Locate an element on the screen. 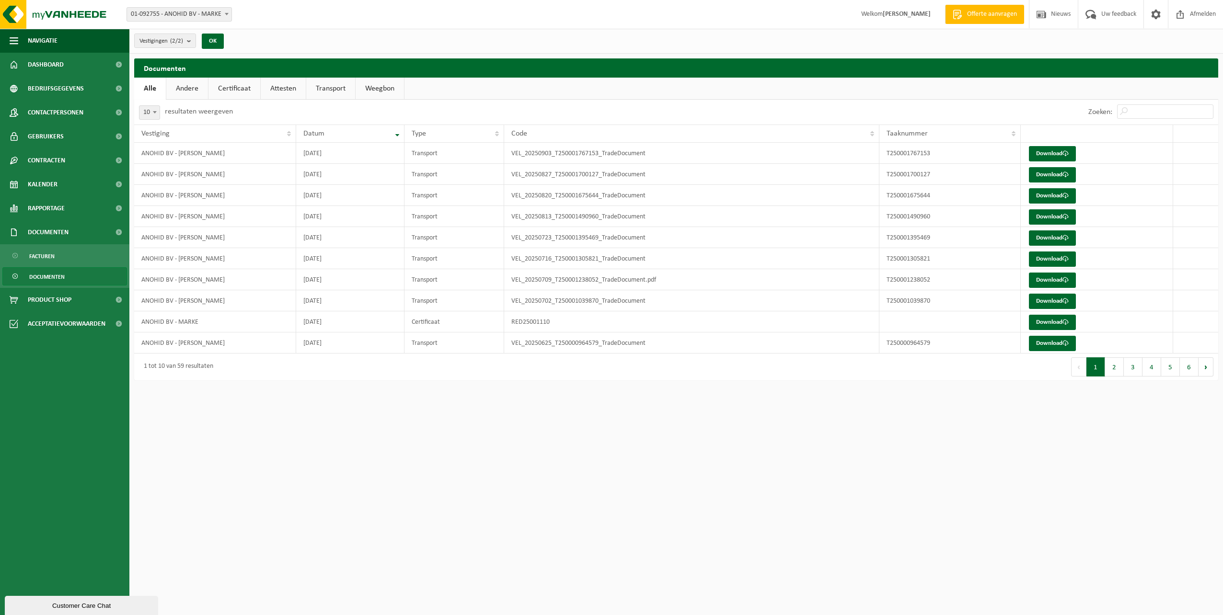 This screenshot has height=615, width=1223. span: Acceptatievoorwaarden is located at coordinates (67, 324).